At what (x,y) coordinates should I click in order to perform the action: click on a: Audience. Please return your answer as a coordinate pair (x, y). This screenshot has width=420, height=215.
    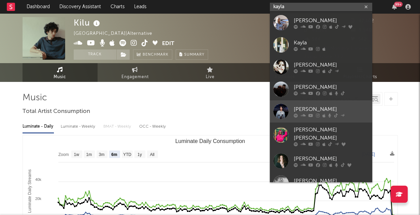
    Looking at the image, I should click on (285, 72).